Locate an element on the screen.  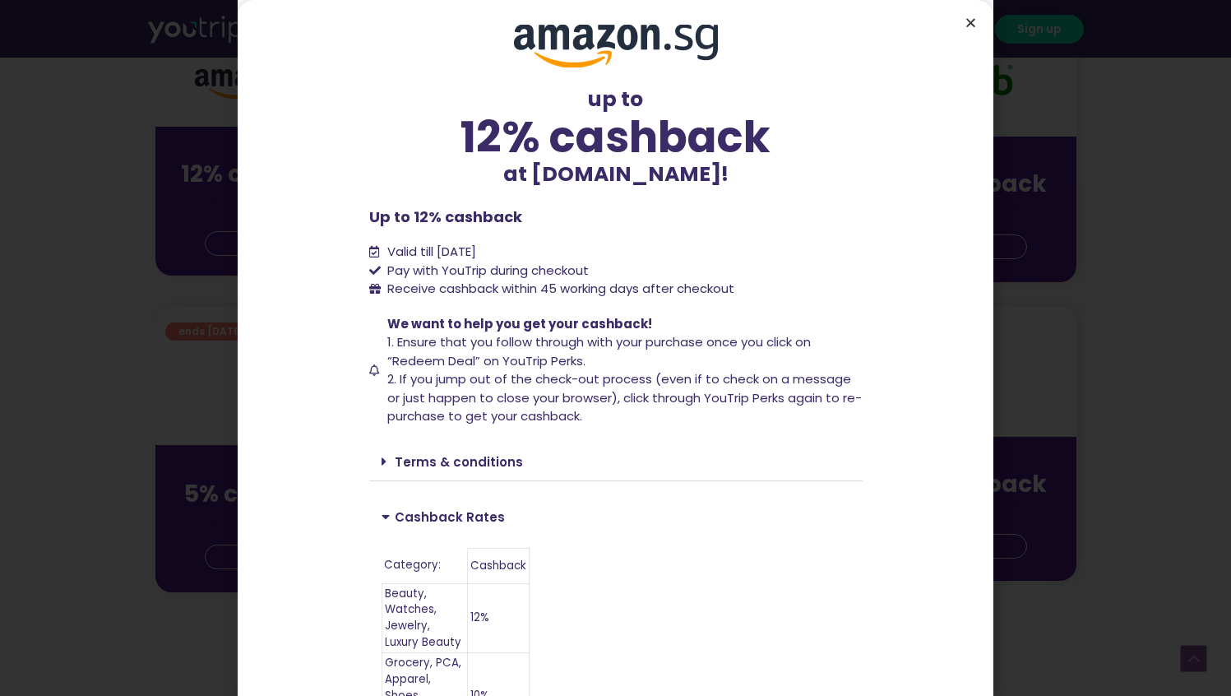
a: Terms & conditions is located at coordinates (459, 461).